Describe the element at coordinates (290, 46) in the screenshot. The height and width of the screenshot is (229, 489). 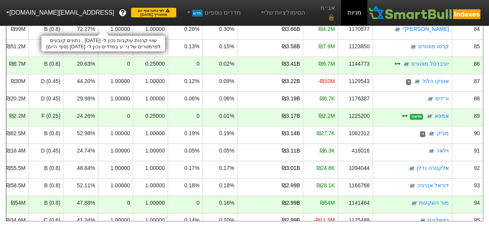
I see `div: ₪3.58B` at that location.